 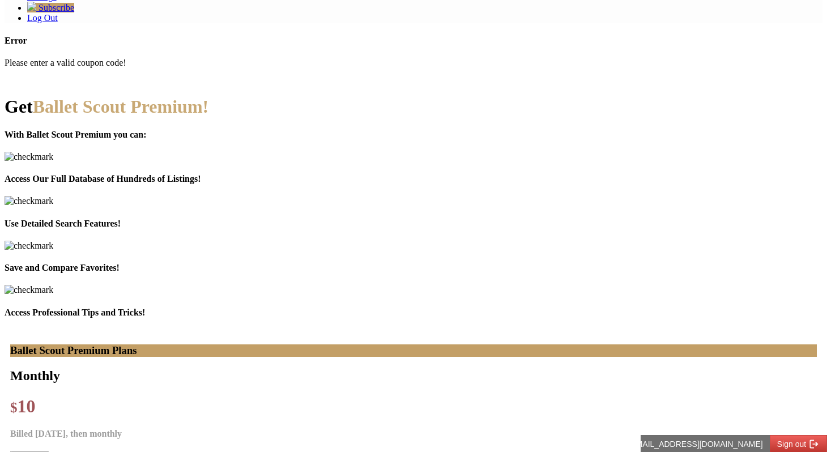 I want to click on h4: With Ballet Scout Premium you can:, so click(x=414, y=135).